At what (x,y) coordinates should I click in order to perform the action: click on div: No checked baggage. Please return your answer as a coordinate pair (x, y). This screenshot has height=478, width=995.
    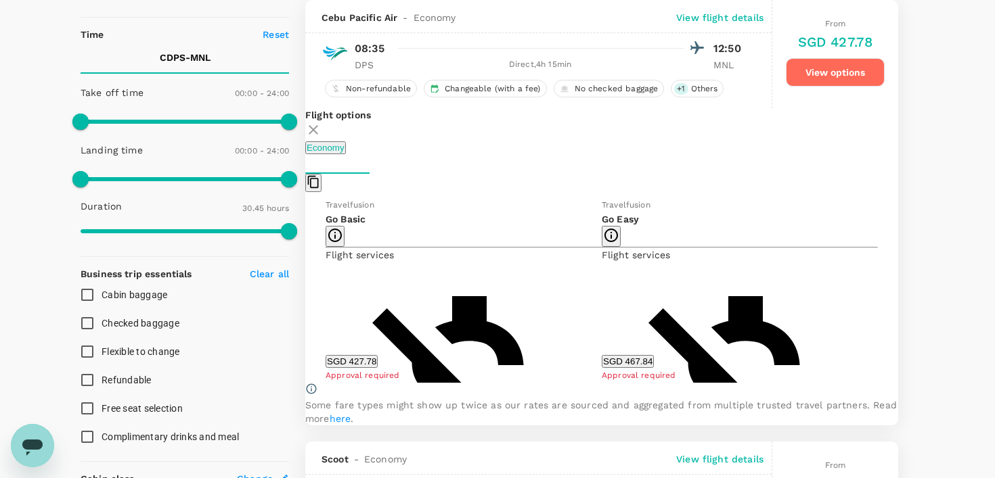
    Looking at the image, I should click on (609, 89).